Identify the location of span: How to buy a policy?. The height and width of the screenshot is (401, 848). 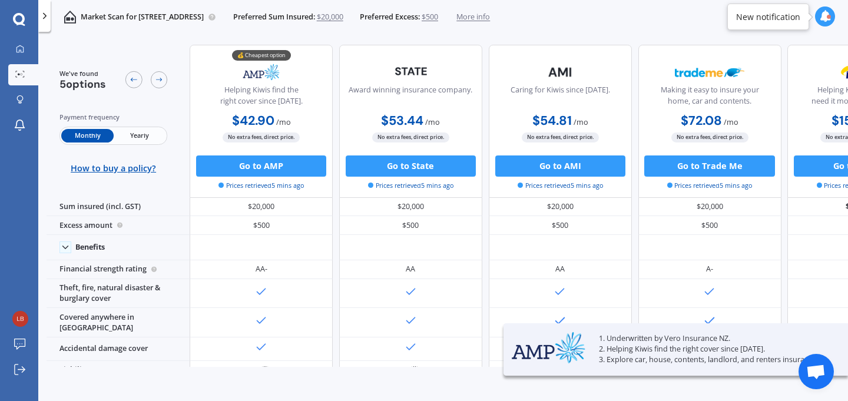
(113, 168).